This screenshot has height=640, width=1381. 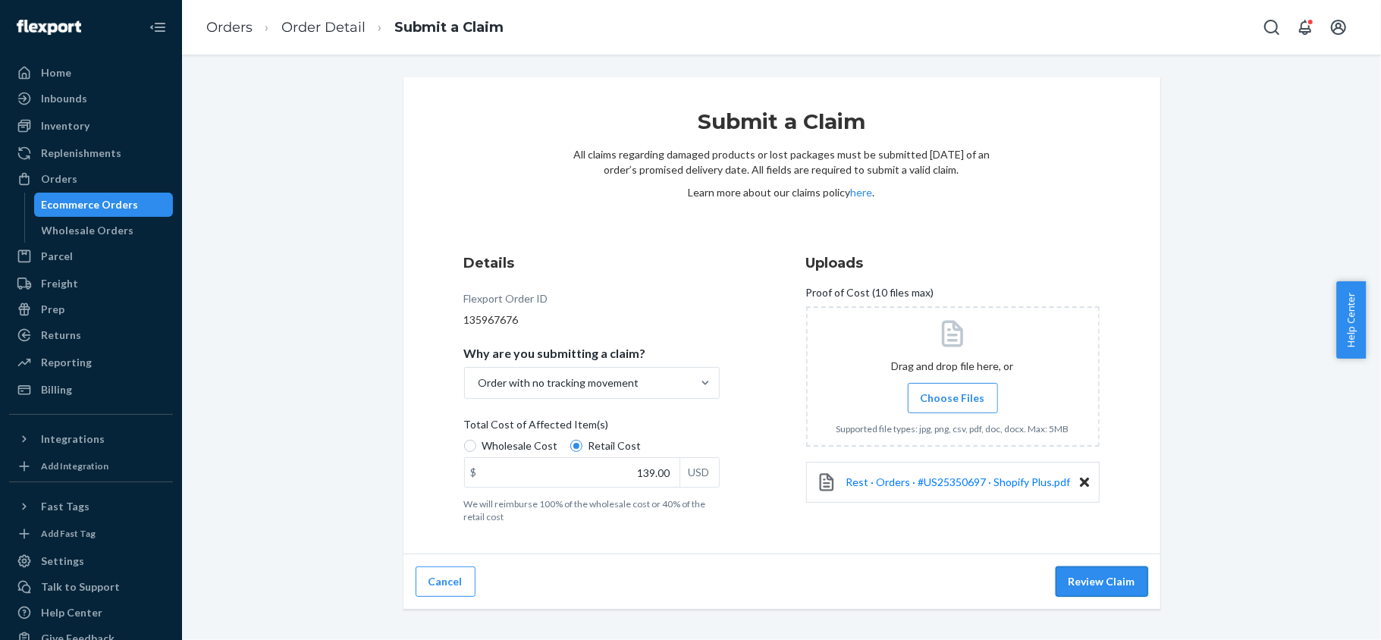 What do you see at coordinates (91, 507) in the screenshot?
I see `button: Fast Tags` at bounding box center [91, 507].